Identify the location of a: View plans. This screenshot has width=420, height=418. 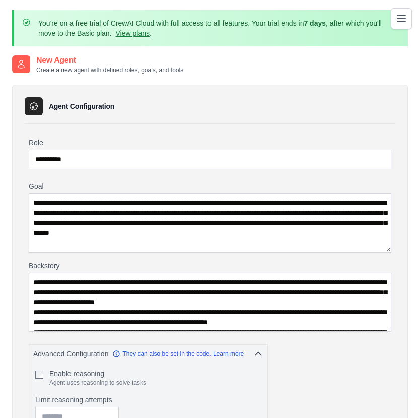
(132, 33).